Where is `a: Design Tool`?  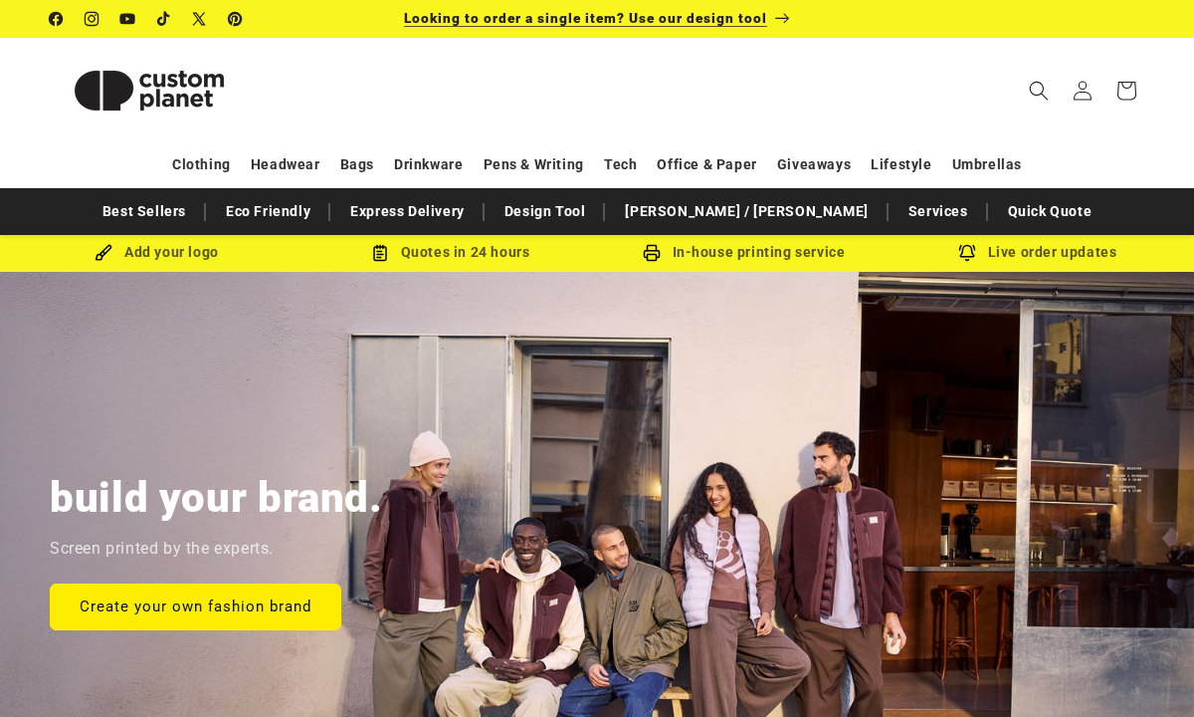
a: Design Tool is located at coordinates (545, 211).